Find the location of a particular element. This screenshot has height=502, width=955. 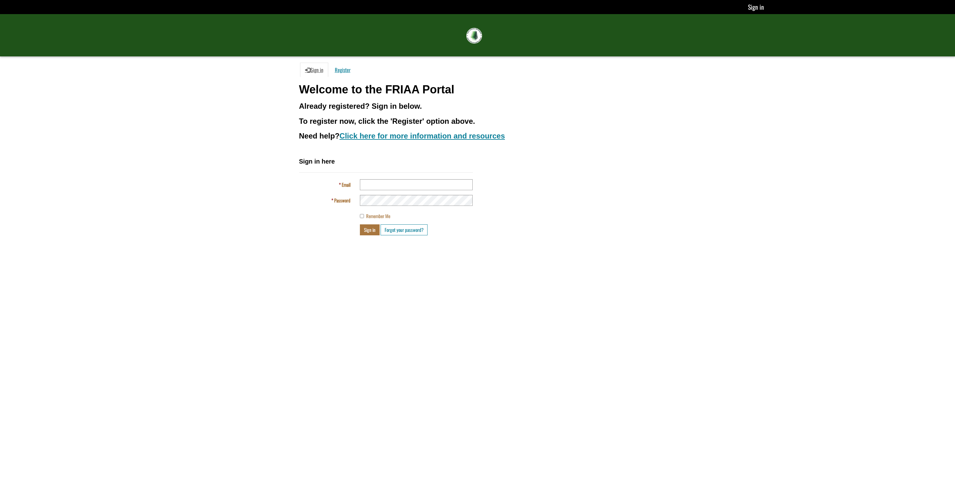

h3: Need help? is located at coordinates (478, 136).